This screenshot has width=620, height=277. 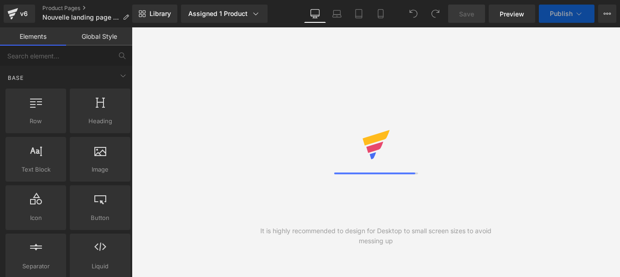 I want to click on a: Laptop, so click(x=337, y=14).